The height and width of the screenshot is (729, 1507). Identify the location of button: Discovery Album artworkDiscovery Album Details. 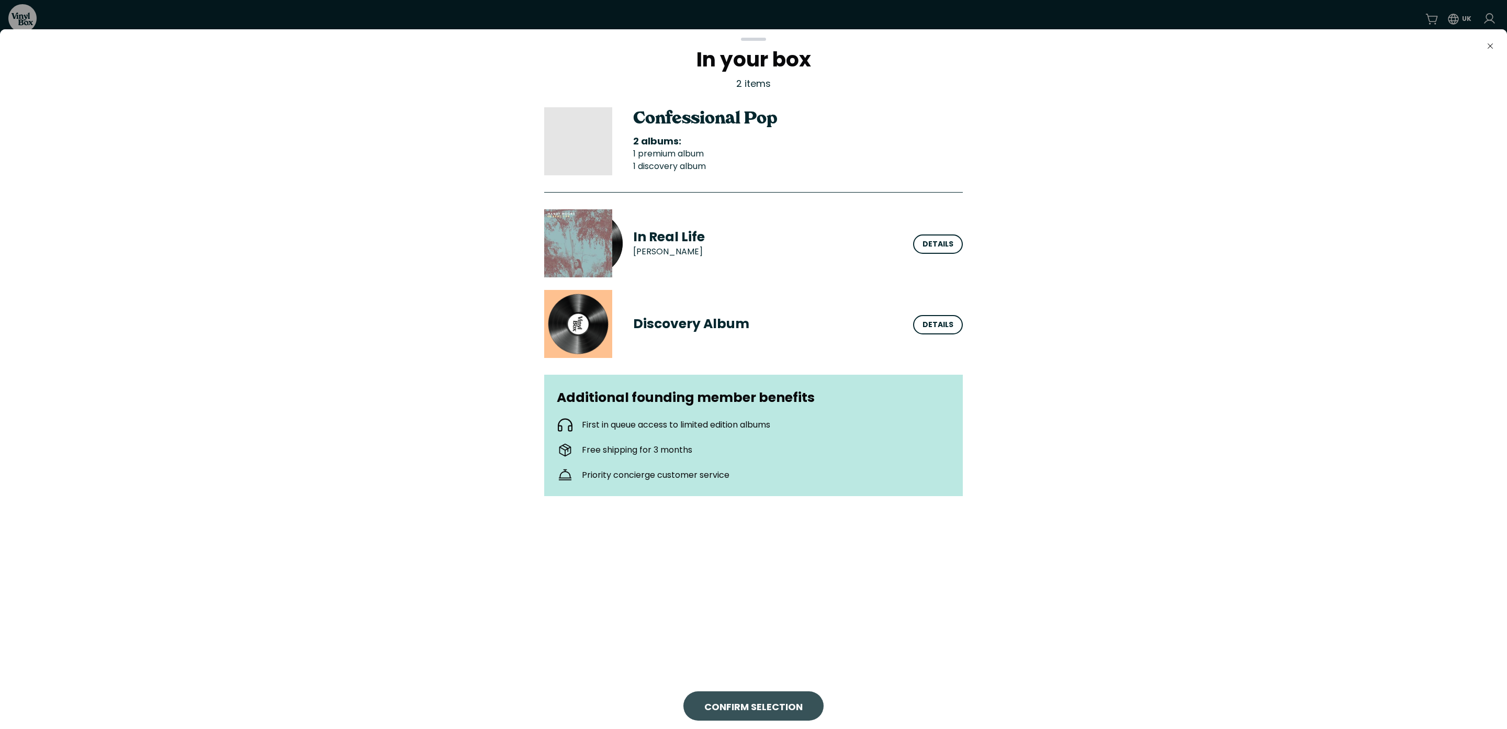
(753, 324).